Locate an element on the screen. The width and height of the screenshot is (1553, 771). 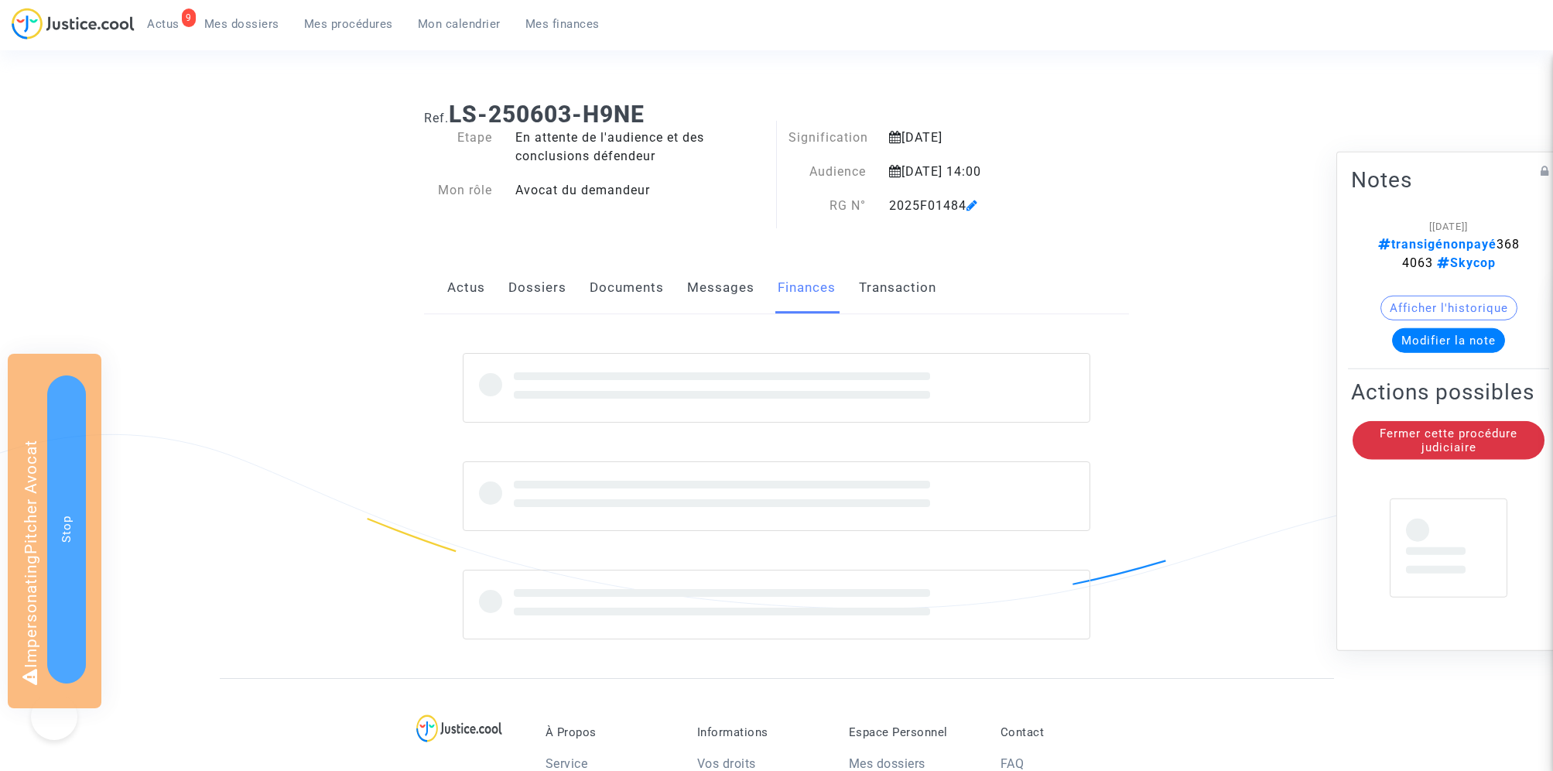
div: Avocat du demandeur is located at coordinates (640, 190).